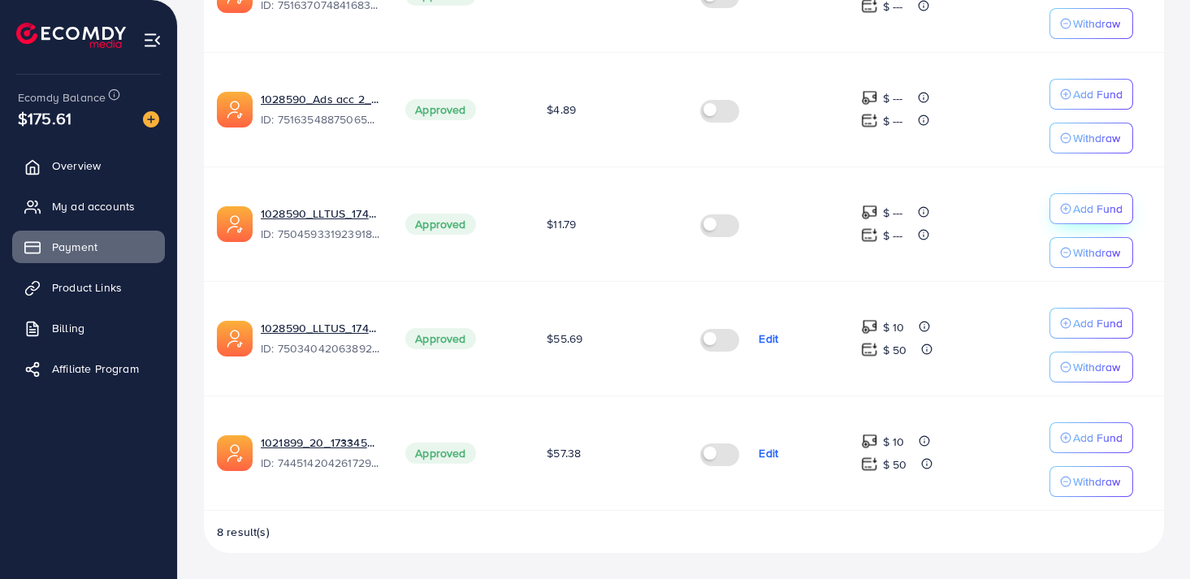  What do you see at coordinates (320, 453) in the screenshot?
I see `div: <span class='underline'>1021899_20_1733457221833</span></br>7445142042617298945` at bounding box center [320, 453].